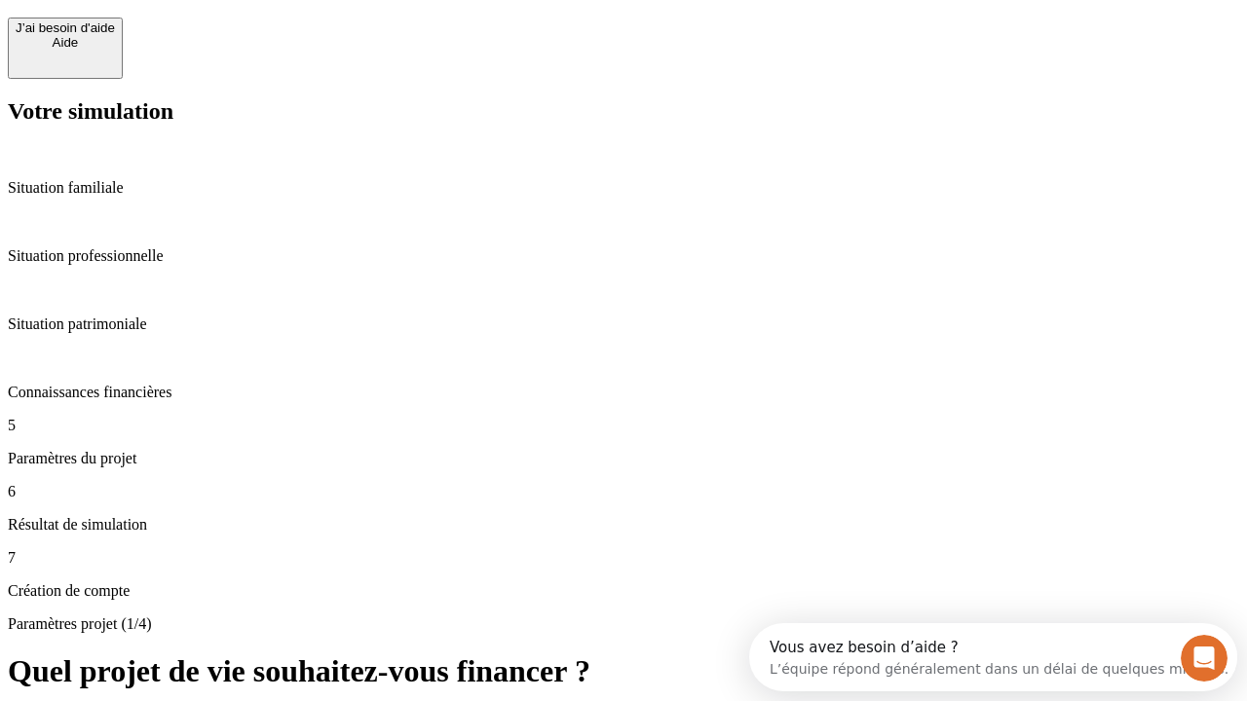  I want to click on h2: Votre simulation, so click(623, 111).